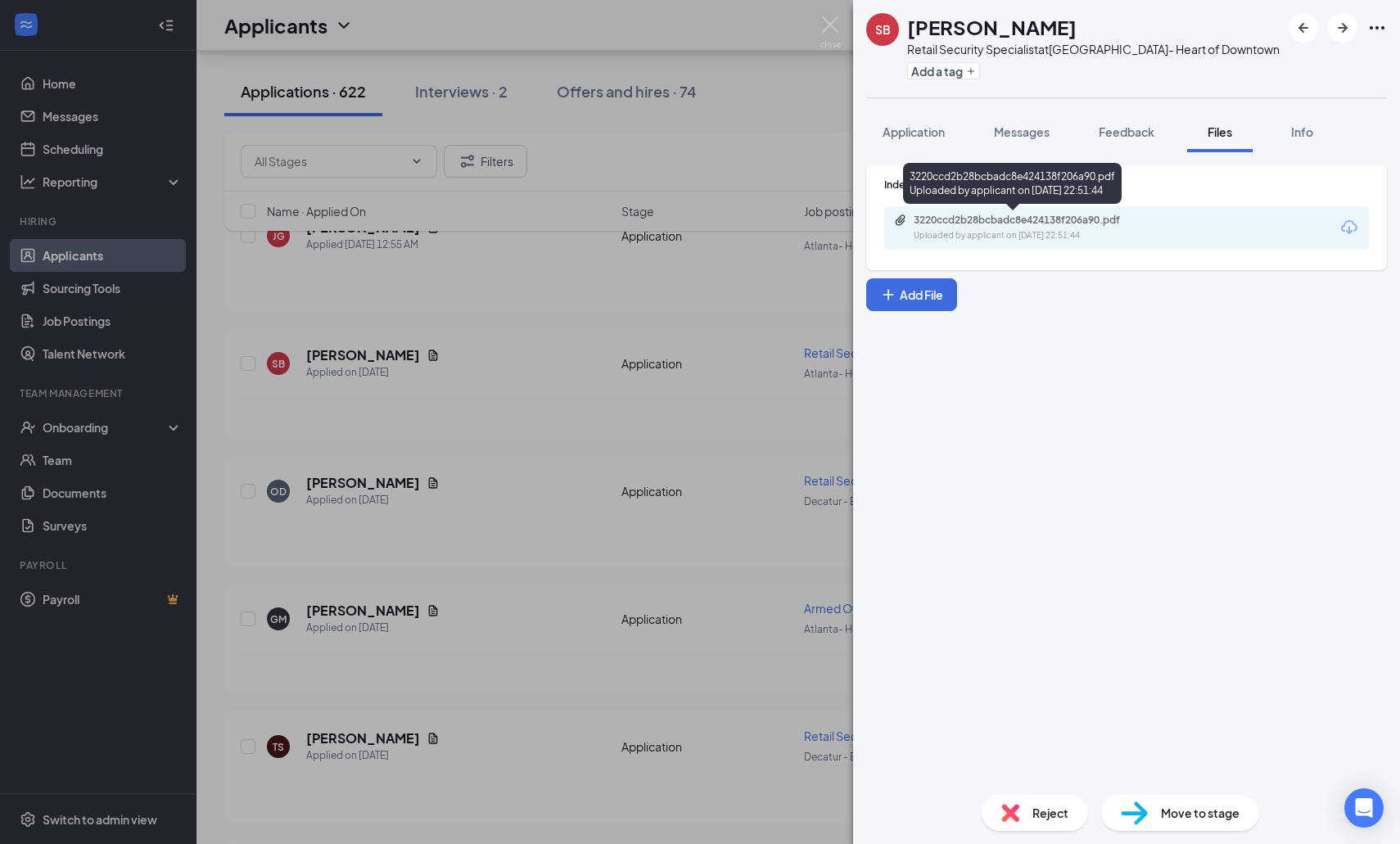  What do you see at coordinates (883, 29) in the screenshot?
I see `div: SB` at bounding box center [883, 29].